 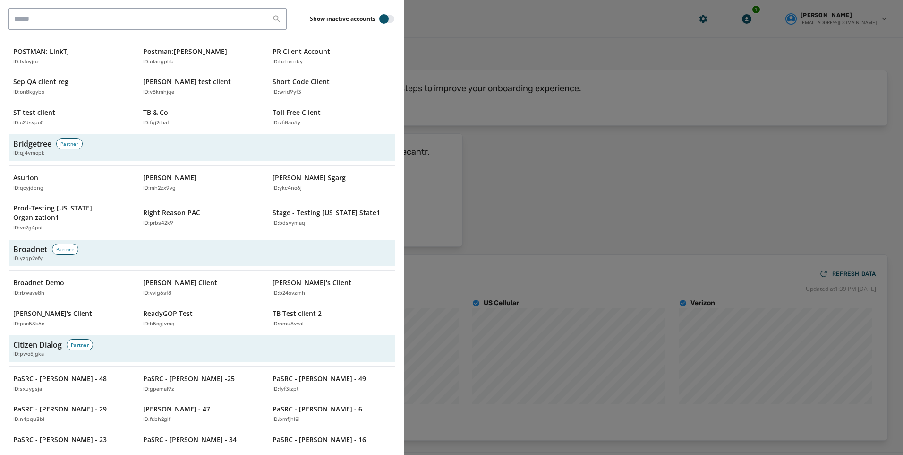 I want to click on h3: Bridgetree, so click(x=32, y=144).